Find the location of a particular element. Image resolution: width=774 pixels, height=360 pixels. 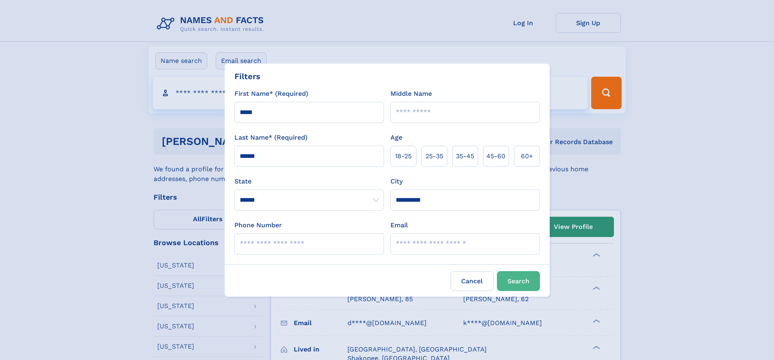

label: City is located at coordinates (396, 182).